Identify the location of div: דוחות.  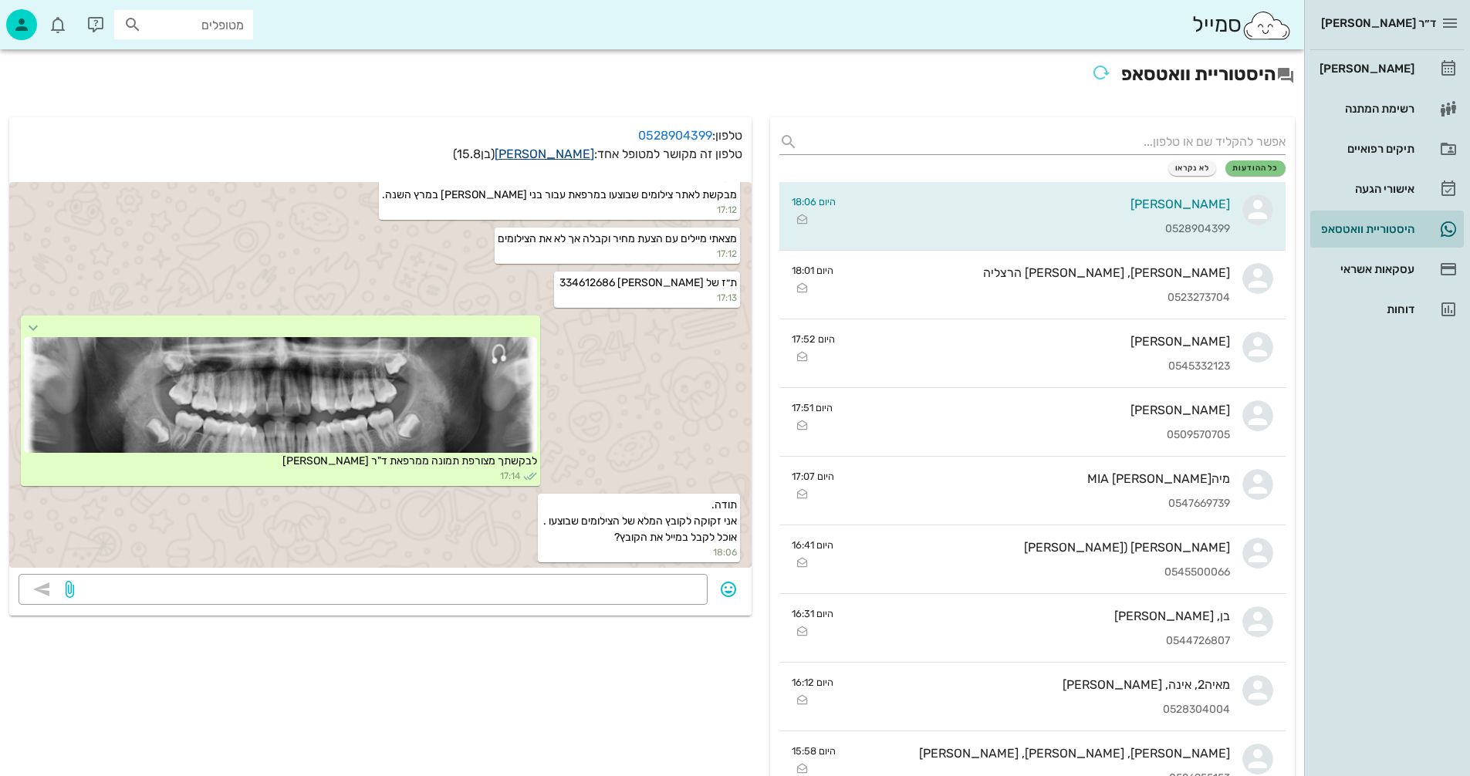
(1365, 309).